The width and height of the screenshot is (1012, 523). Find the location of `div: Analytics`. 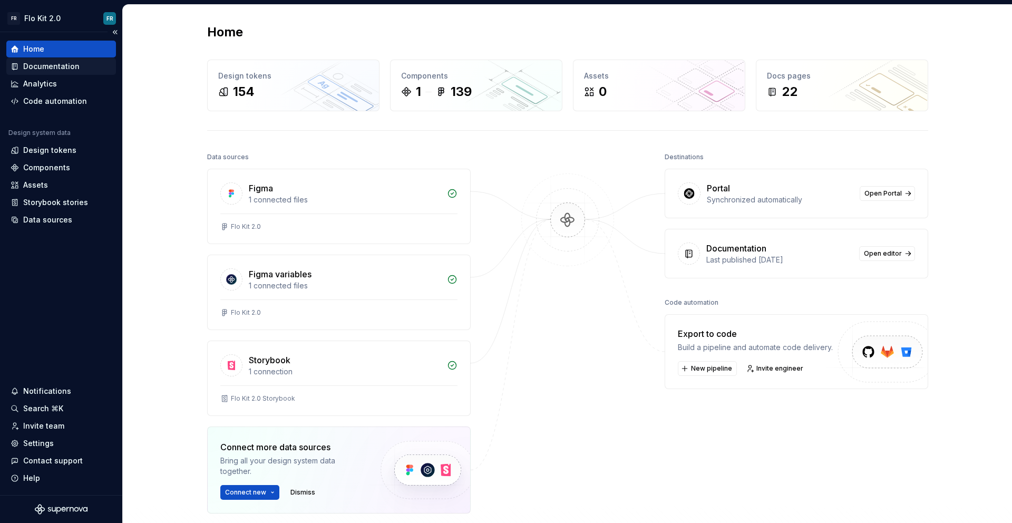

div: Analytics is located at coordinates (40, 84).